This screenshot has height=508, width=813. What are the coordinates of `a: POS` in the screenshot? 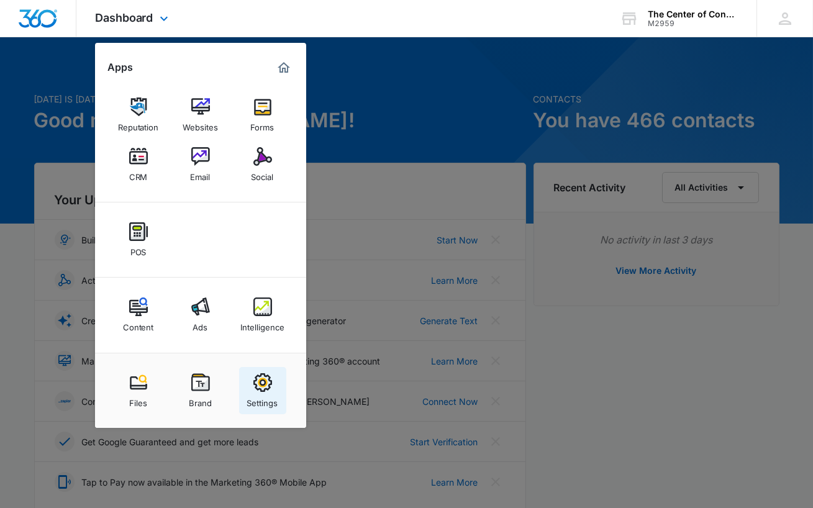 It's located at (138, 240).